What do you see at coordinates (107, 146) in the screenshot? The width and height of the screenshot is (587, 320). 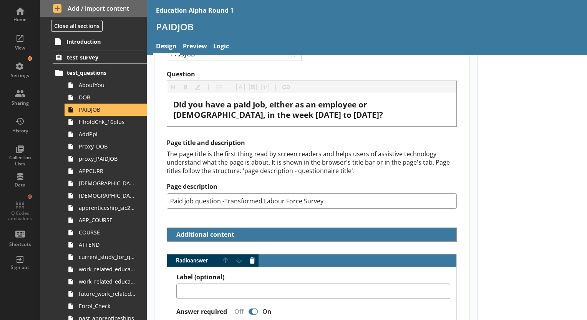 I see `span: Proxy_DOB` at bounding box center [107, 146].